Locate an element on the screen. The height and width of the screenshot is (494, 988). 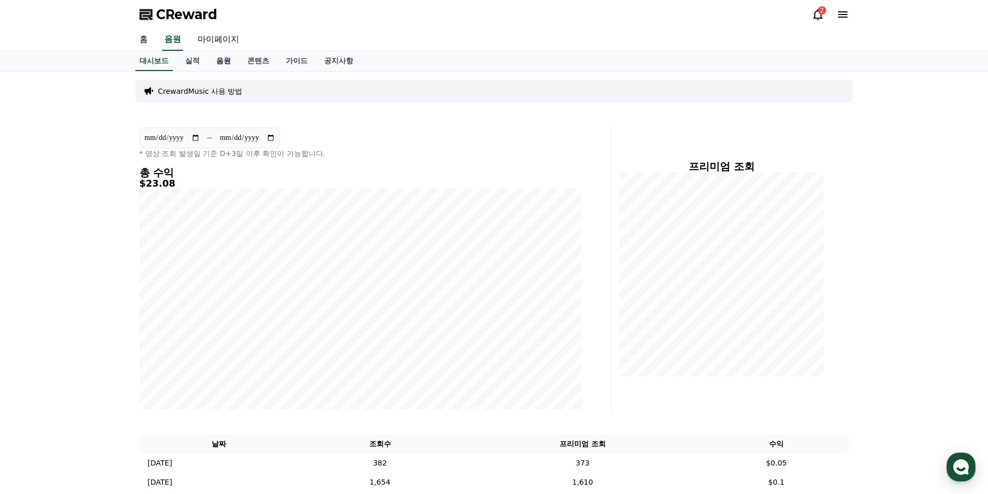
td: 1,654 is located at coordinates (380, 482).